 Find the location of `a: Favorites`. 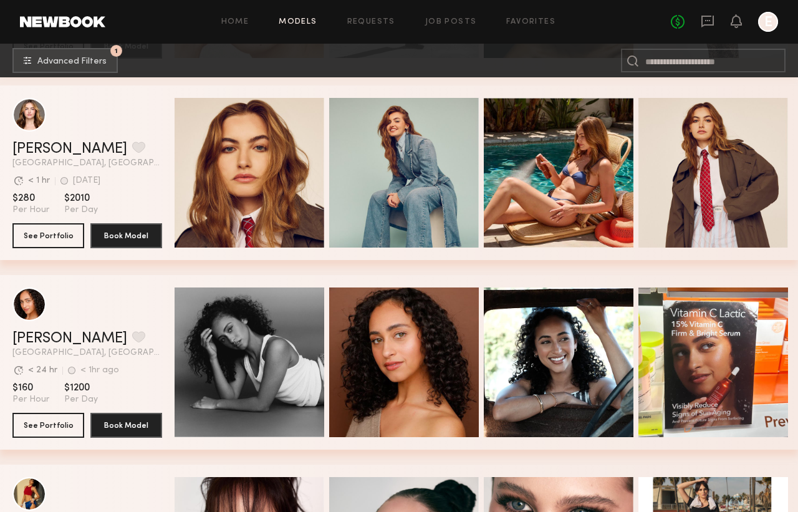

a: Favorites is located at coordinates (531, 22).